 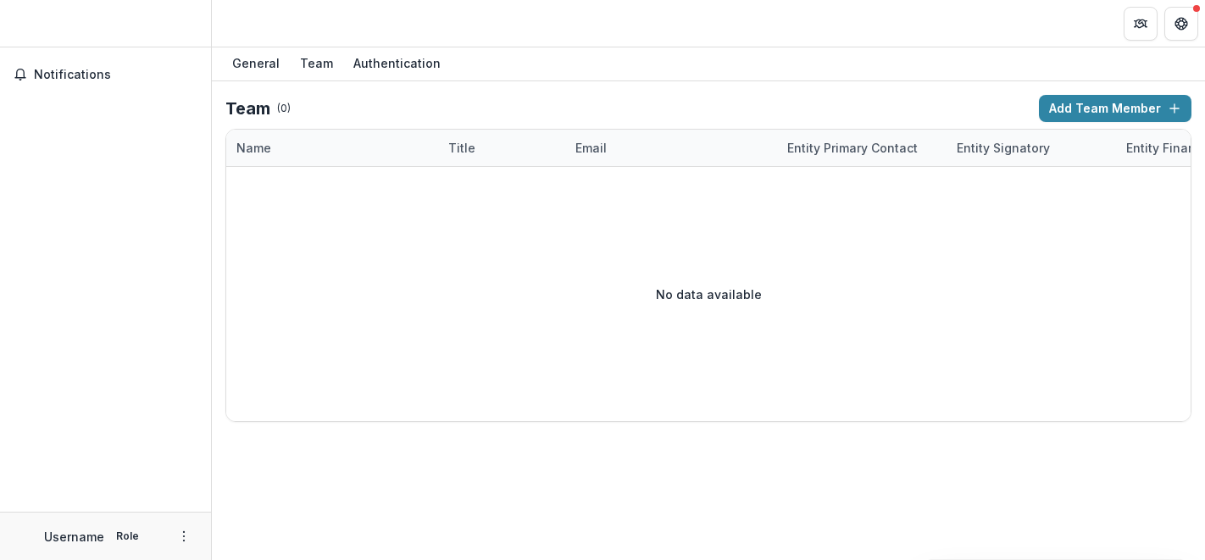 I want to click on button: Get Help, so click(x=1182, y=24).